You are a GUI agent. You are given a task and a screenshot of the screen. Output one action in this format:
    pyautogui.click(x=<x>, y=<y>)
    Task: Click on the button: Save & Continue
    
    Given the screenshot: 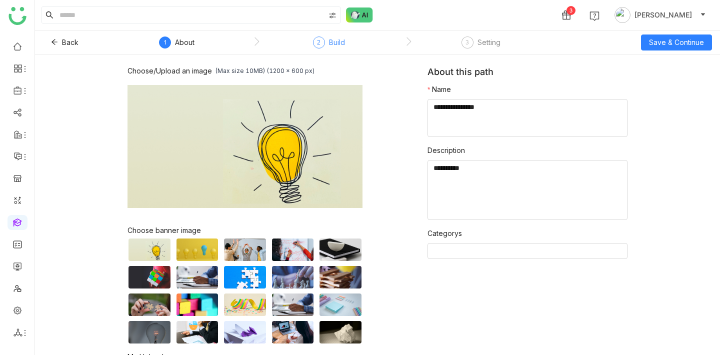 What is the action you would take?
    pyautogui.click(x=676, y=42)
    